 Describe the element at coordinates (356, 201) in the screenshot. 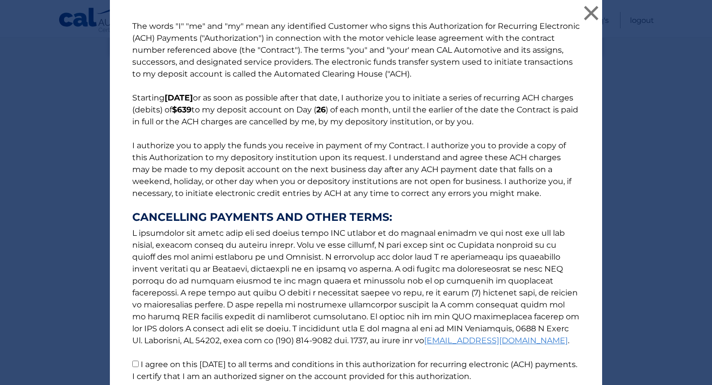

I see `p: The words "I" "me" and "my" mean any identified Customer who signs this Authorization for Recurri...` at that location.